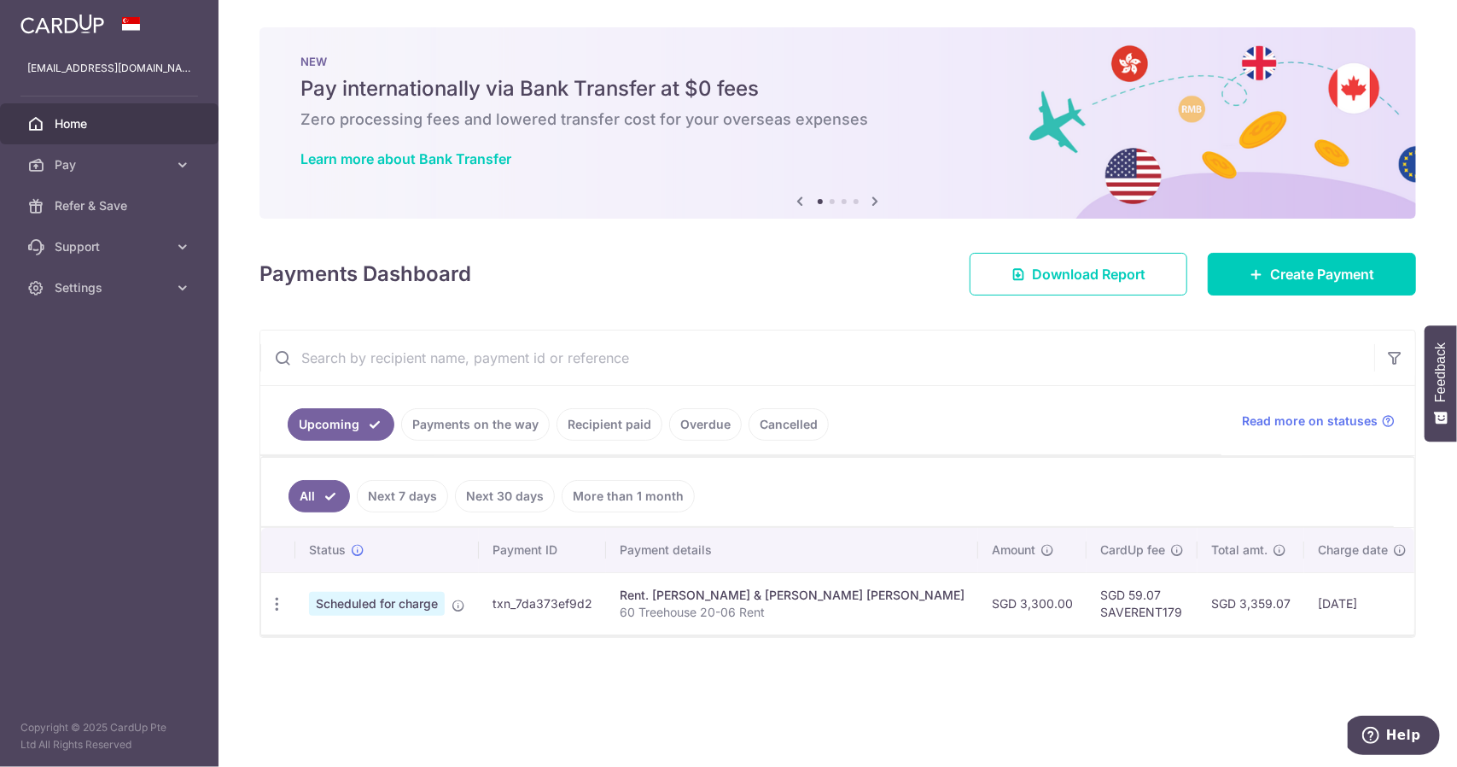 This screenshot has height=767, width=1457. Describe the element at coordinates (505, 496) in the screenshot. I see `a: Next 30 days` at that location.